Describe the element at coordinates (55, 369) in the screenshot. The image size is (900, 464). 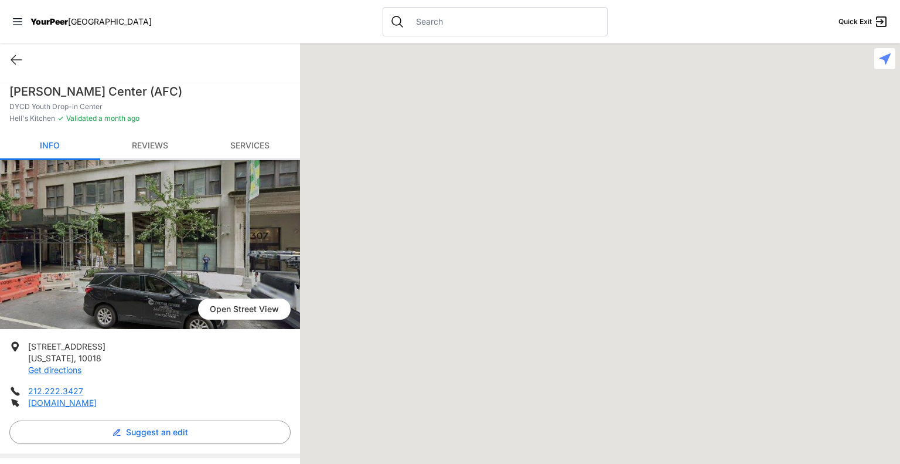
I see `a: Get directions` at that location.